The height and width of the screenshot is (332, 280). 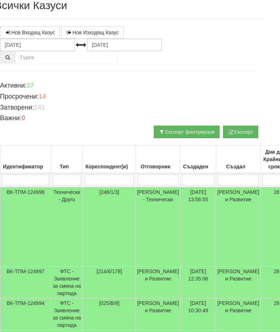 I want to click on th: Създал: No sort applied, activate to apply an ascending sort, so click(x=239, y=159).